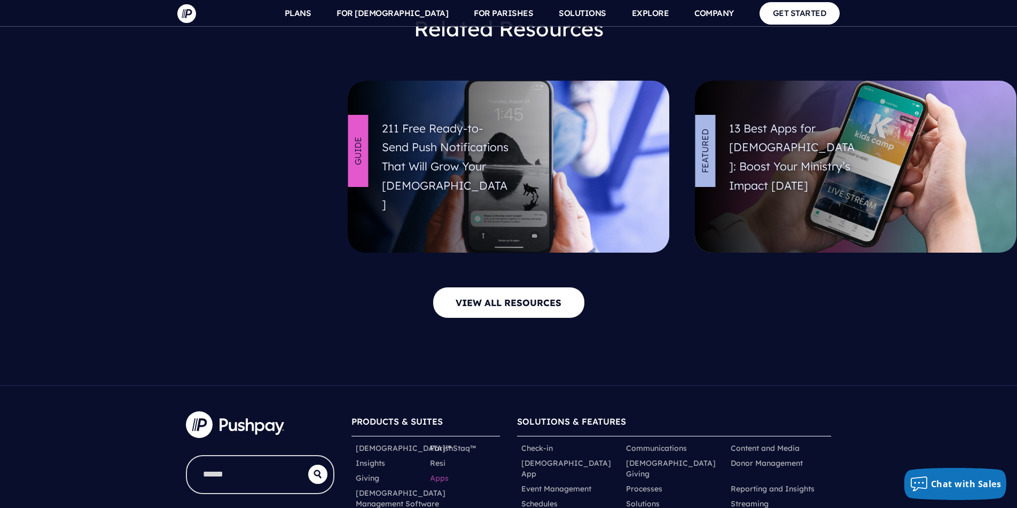 This screenshot has height=508, width=1017. I want to click on h2: Related Resources, so click(508, 28).